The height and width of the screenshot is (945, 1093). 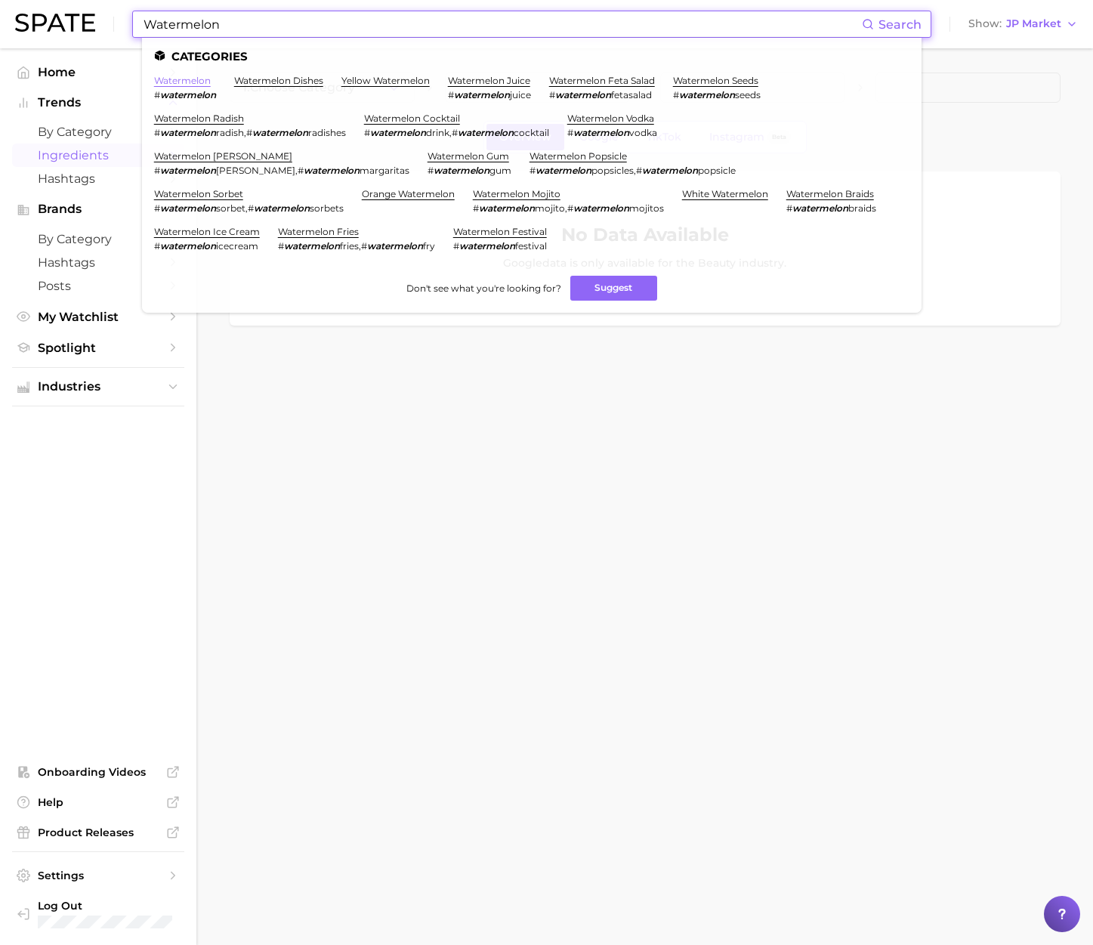 What do you see at coordinates (98, 802) in the screenshot?
I see `span: Help` at bounding box center [98, 802].